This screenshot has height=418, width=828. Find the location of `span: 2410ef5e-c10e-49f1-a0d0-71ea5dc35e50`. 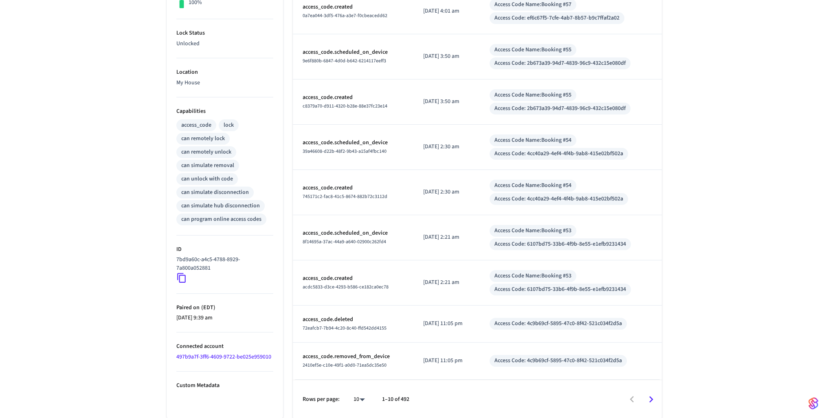

span: 2410ef5e-c10e-49f1-a0d0-71ea5dc35e50 is located at coordinates (344, 365).